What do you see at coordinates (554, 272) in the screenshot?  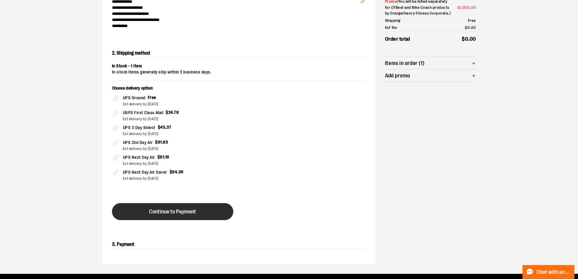 I see `span: Chat with an Expert` at bounding box center [554, 272].